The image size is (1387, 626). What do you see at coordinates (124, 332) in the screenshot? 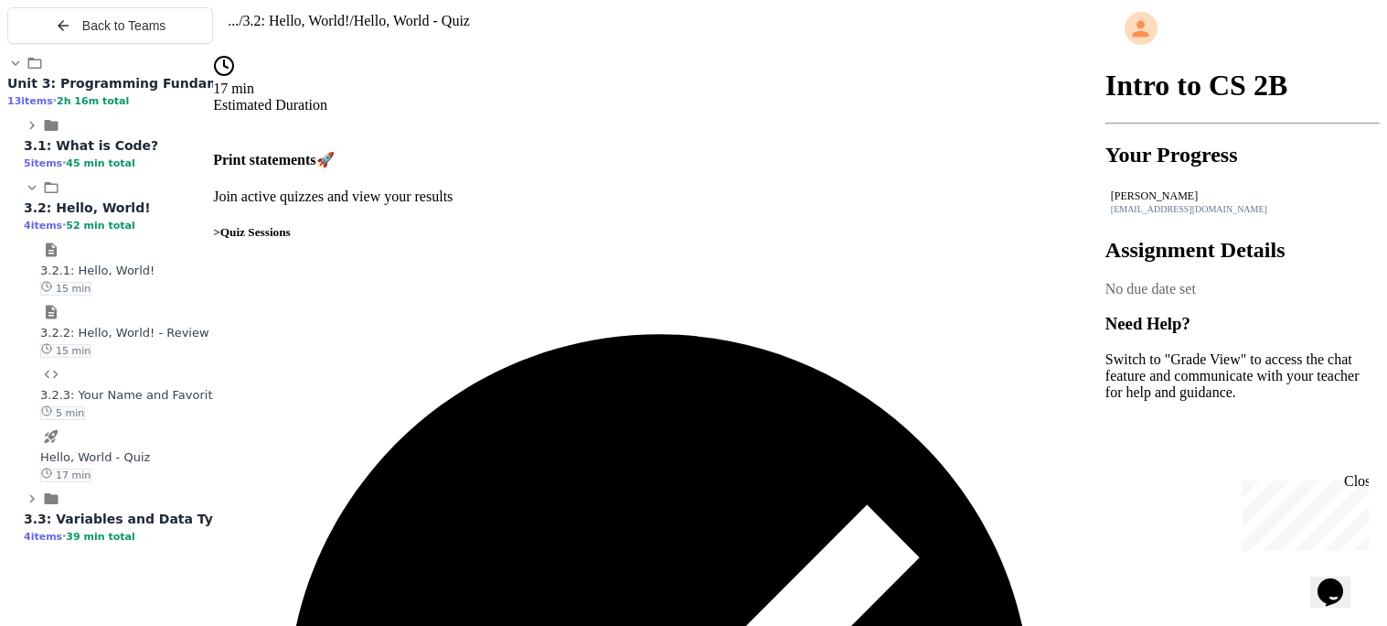
I see `span: 3.2.2: Hello, World! - Review` at bounding box center [124, 332].